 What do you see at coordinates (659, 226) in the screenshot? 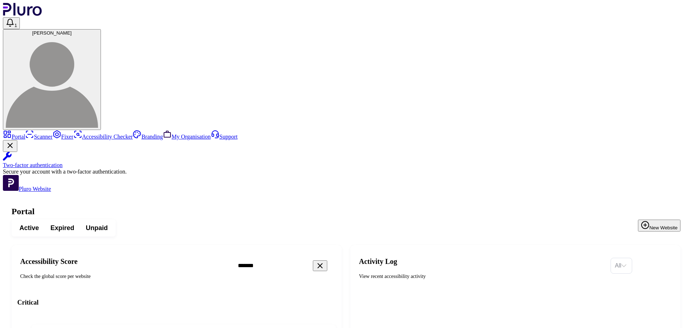
I see `button: New Website` at bounding box center [659, 226].